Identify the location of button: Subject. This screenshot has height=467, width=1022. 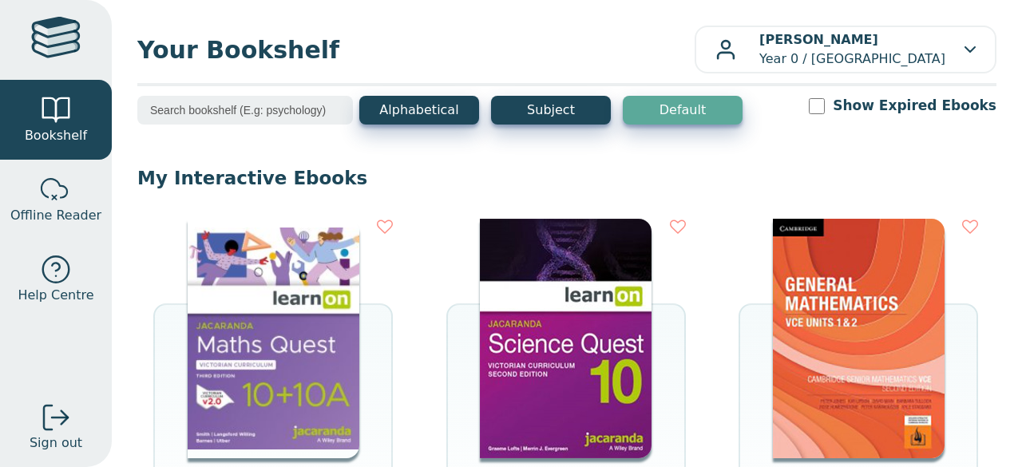
(551, 110).